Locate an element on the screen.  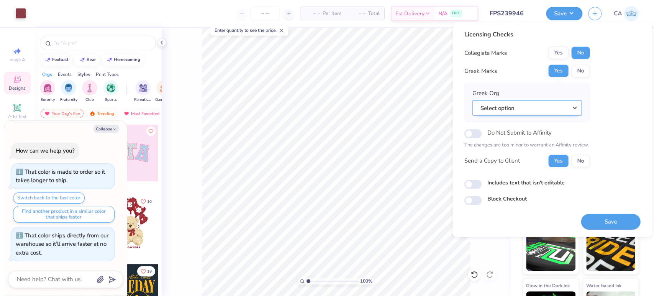
label: Block Checkout is located at coordinates (506, 198).